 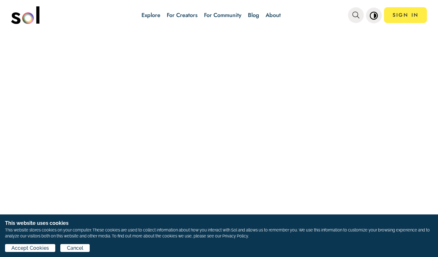 I want to click on a: About, so click(x=273, y=15).